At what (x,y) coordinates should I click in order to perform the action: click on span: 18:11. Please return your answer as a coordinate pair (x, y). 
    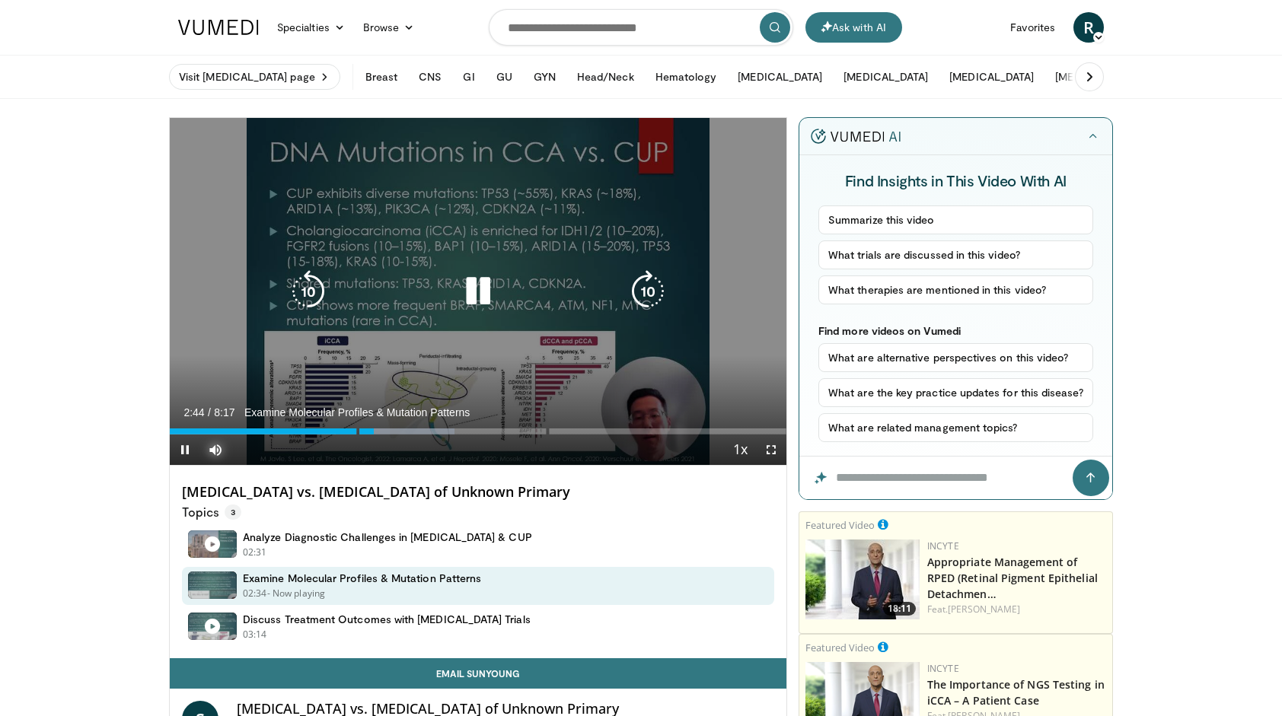
    Looking at the image, I should click on (899, 609).